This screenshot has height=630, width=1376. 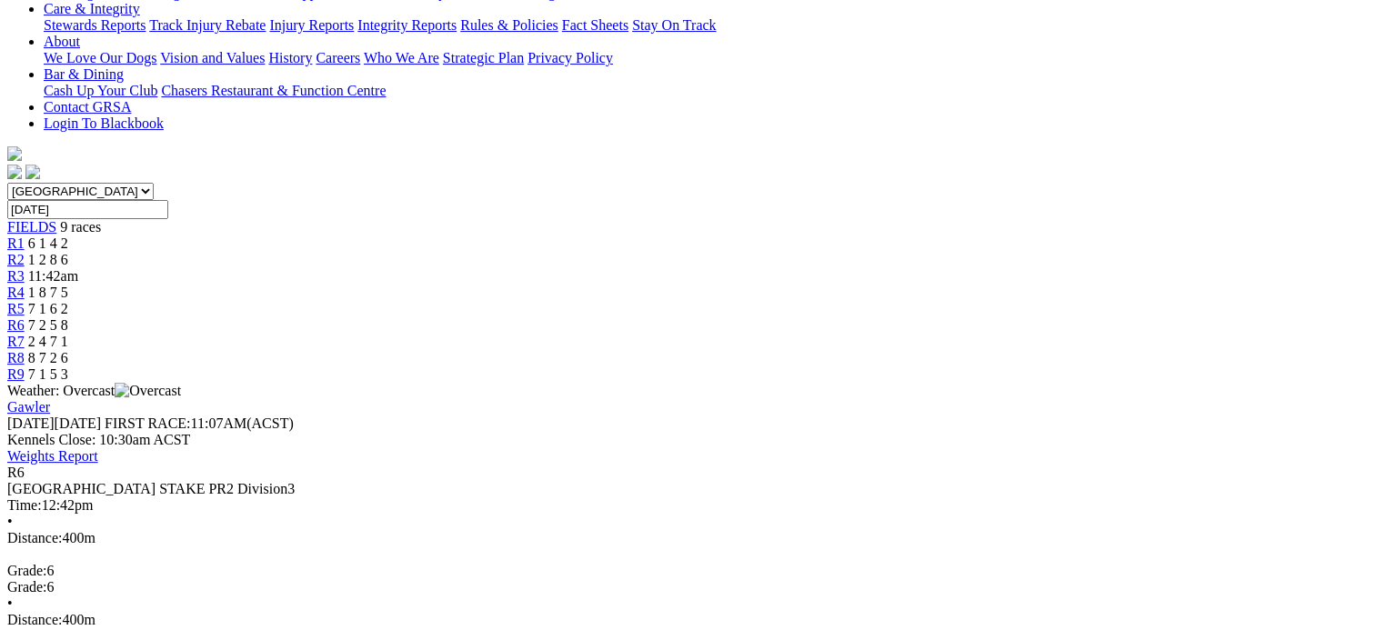 I want to click on a: Care & Integrity, so click(x=92, y=8).